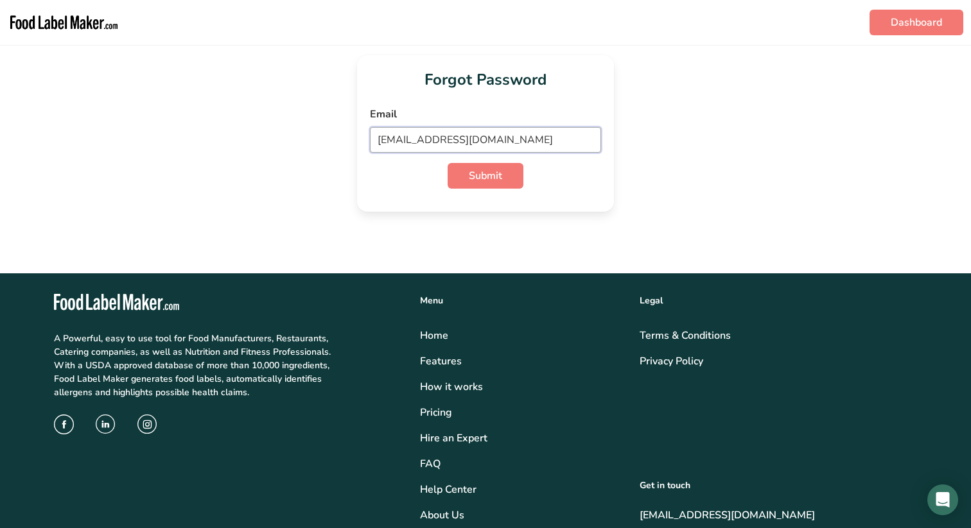 The width and height of the screenshot is (971, 528). I want to click on div: Open Intercom Messenger, so click(942, 500).